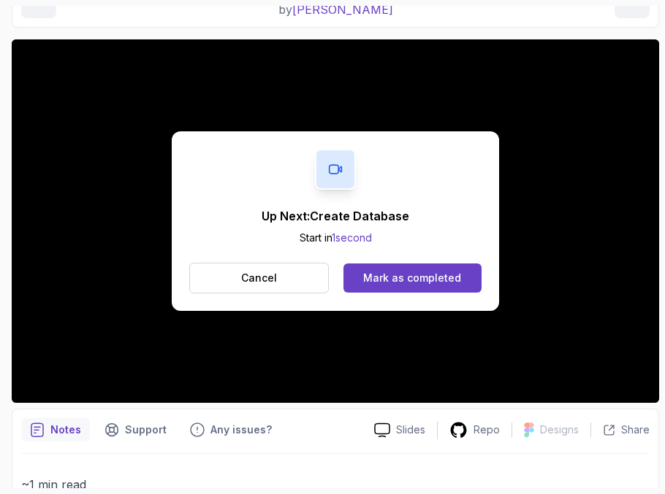  What do you see at coordinates (635, 430) in the screenshot?
I see `p: Share` at bounding box center [635, 430].